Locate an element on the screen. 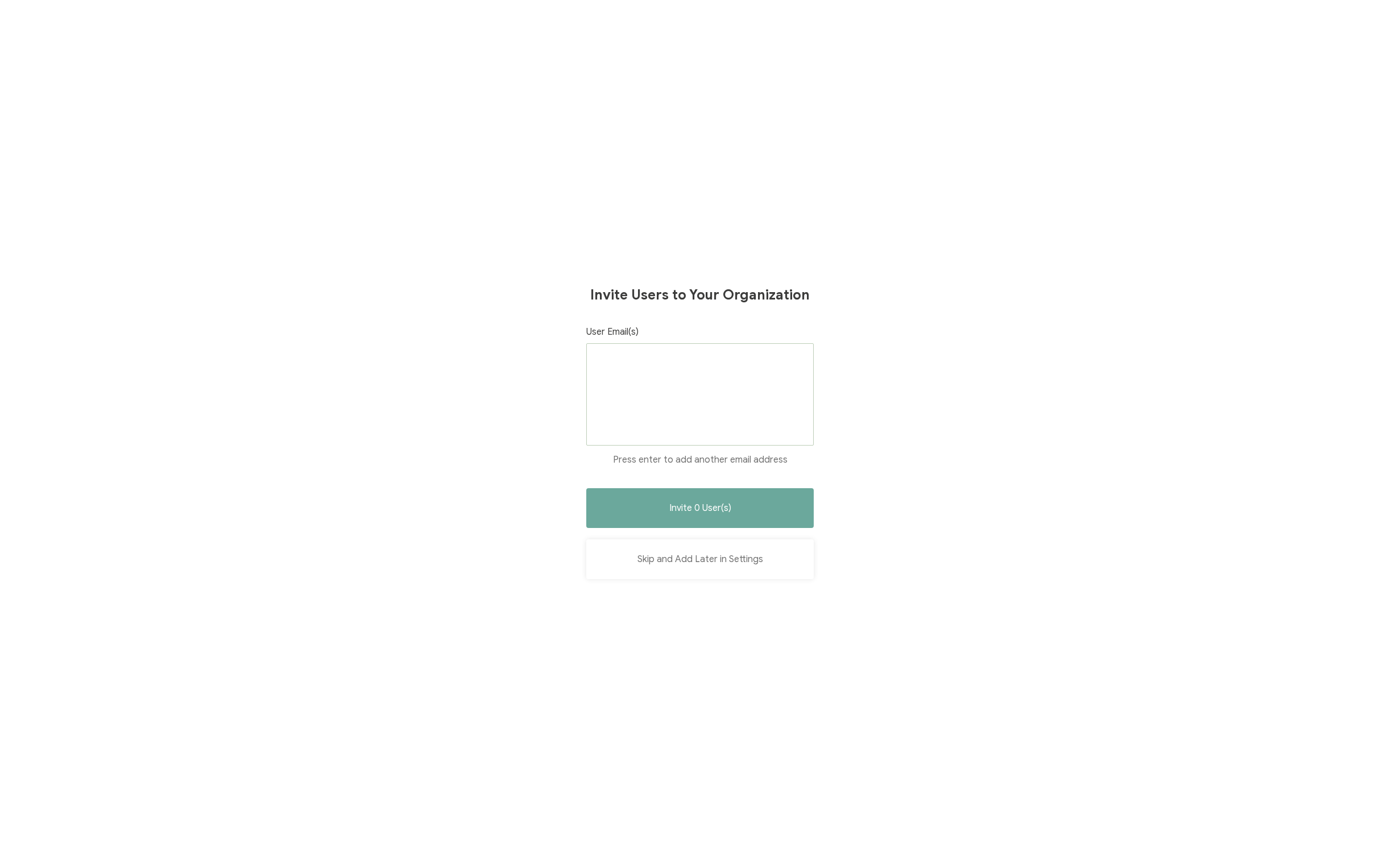  div: Chat Widget is located at coordinates (1372, 838).